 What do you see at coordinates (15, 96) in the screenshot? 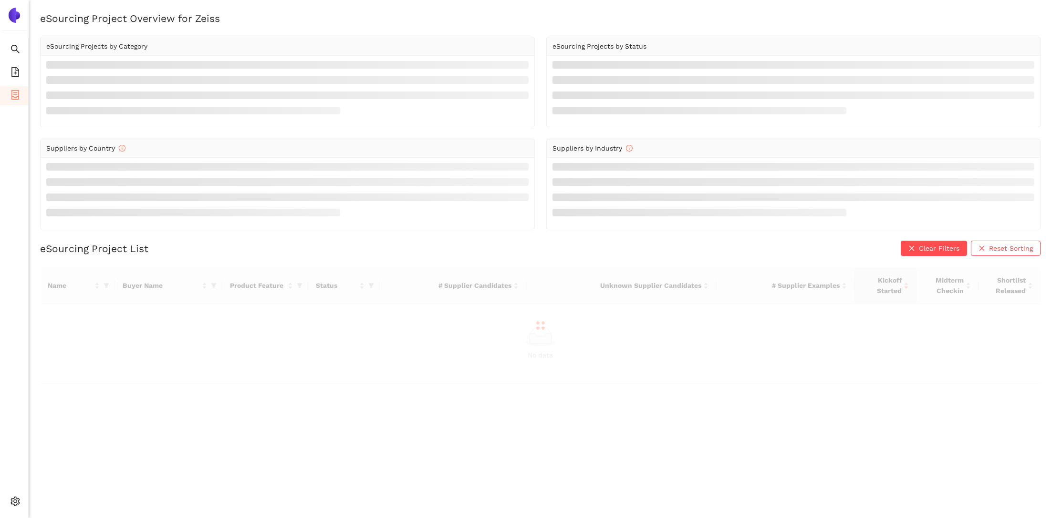
I see `span: container` at bounding box center [15, 96].